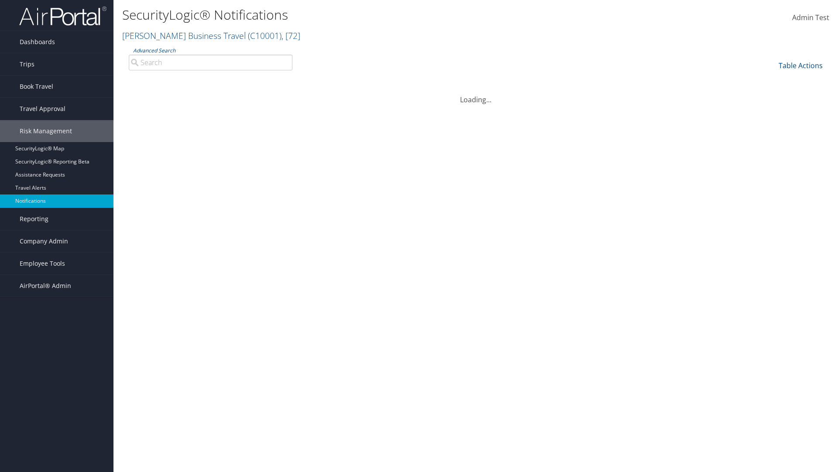 The height and width of the screenshot is (472, 838). I want to click on span: Reporting, so click(34, 219).